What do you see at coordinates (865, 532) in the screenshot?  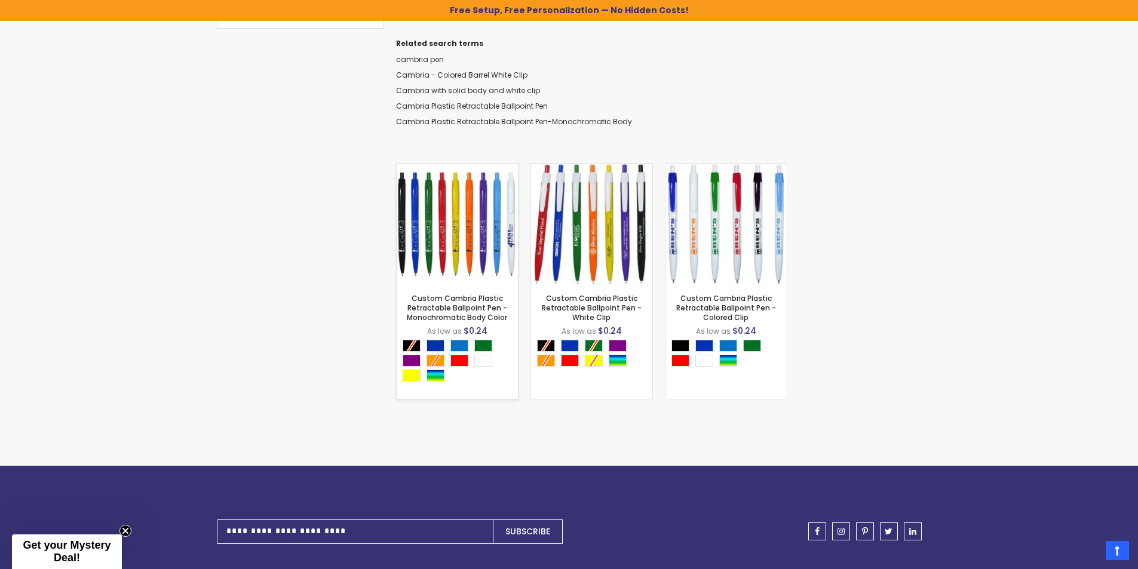 I see `span: pinterest` at bounding box center [865, 532].